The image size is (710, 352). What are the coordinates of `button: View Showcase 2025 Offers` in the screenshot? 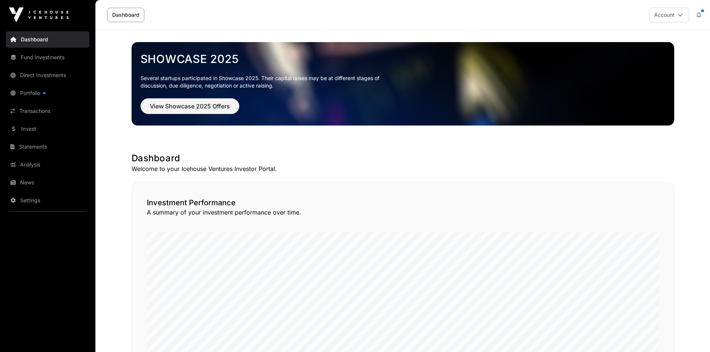 It's located at (190, 106).